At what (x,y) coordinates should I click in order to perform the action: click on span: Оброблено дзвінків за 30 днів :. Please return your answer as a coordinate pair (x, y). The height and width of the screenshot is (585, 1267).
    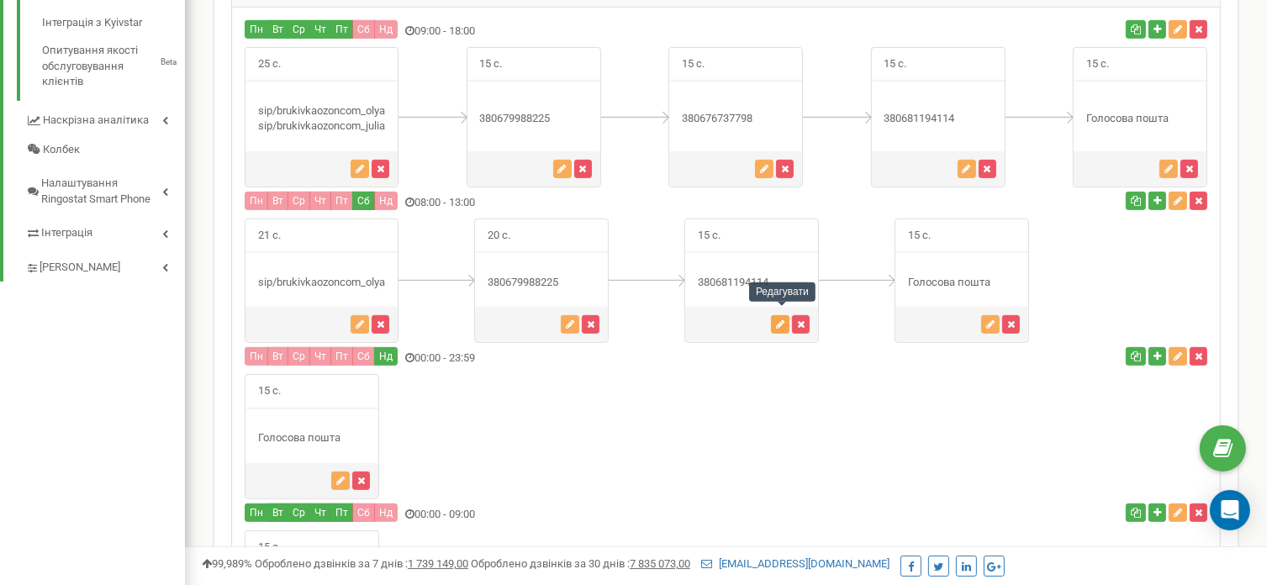
    Looking at the image, I should click on (580, 563).